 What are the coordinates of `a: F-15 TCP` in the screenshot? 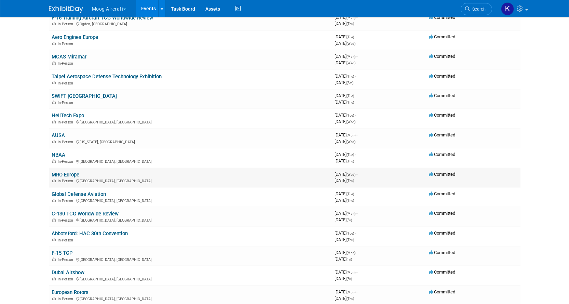 It's located at (62, 253).